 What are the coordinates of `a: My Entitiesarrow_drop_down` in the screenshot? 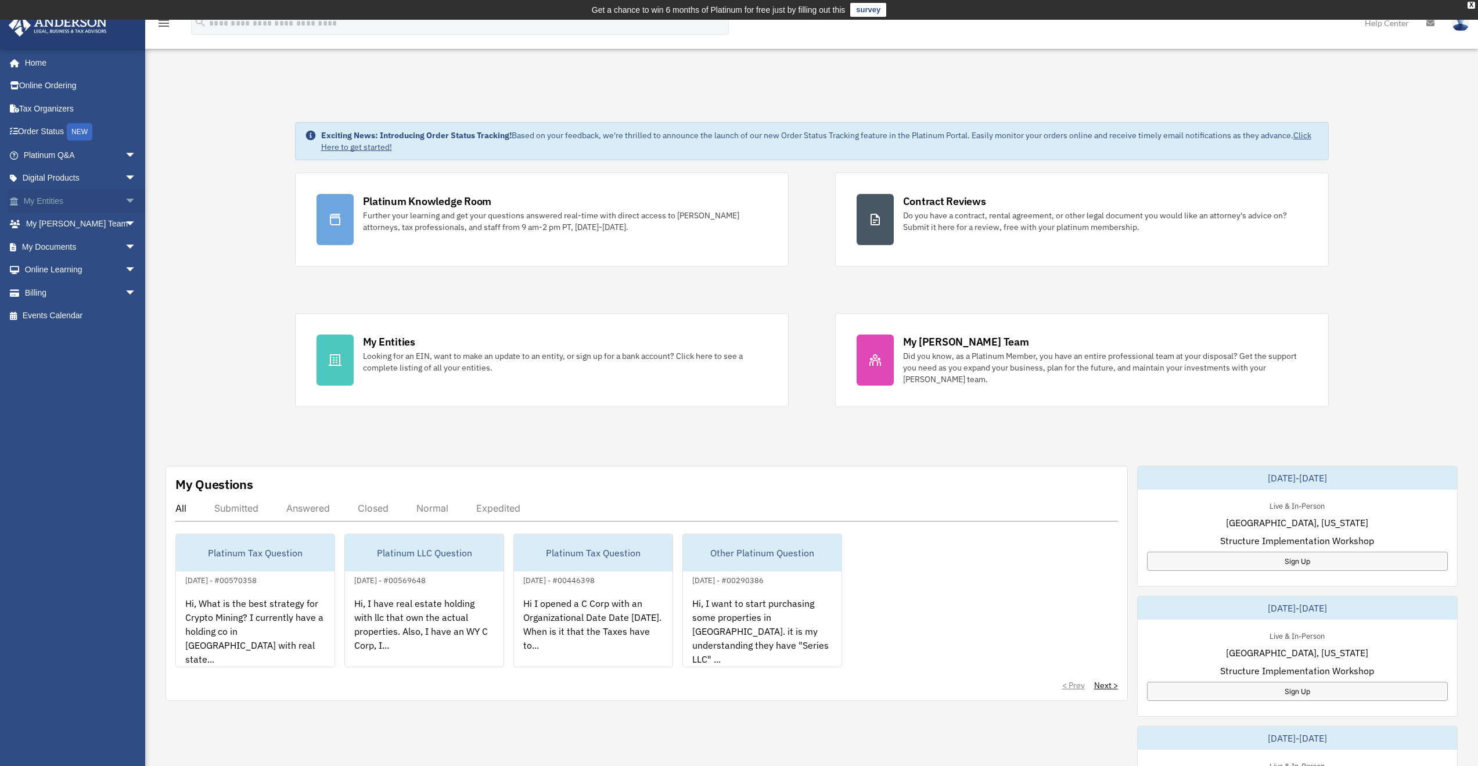 It's located at (81, 201).